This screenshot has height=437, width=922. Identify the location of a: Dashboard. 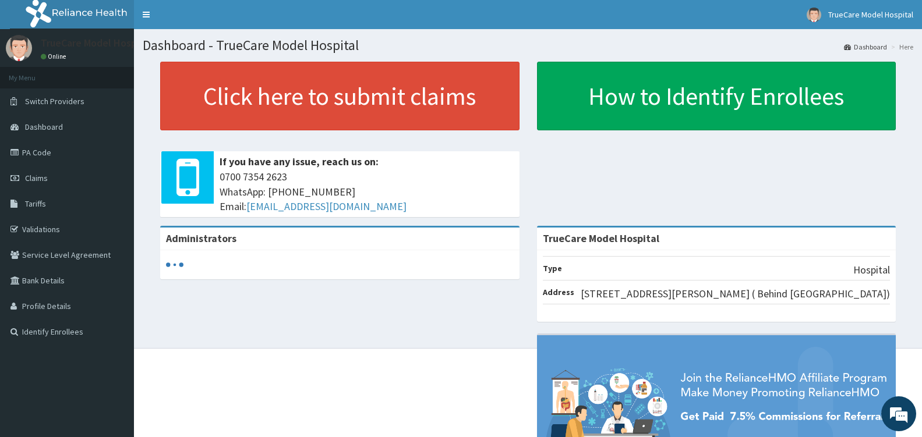
(865, 47).